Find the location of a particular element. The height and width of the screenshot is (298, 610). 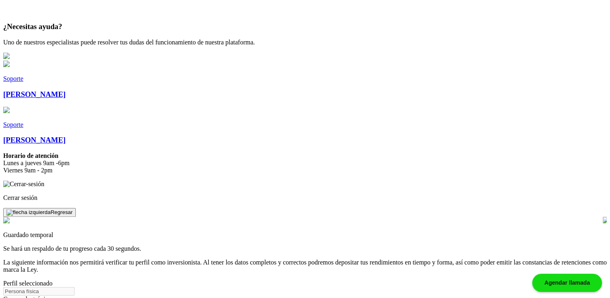

img: Cerrar-sesión is located at coordinates (24, 184).